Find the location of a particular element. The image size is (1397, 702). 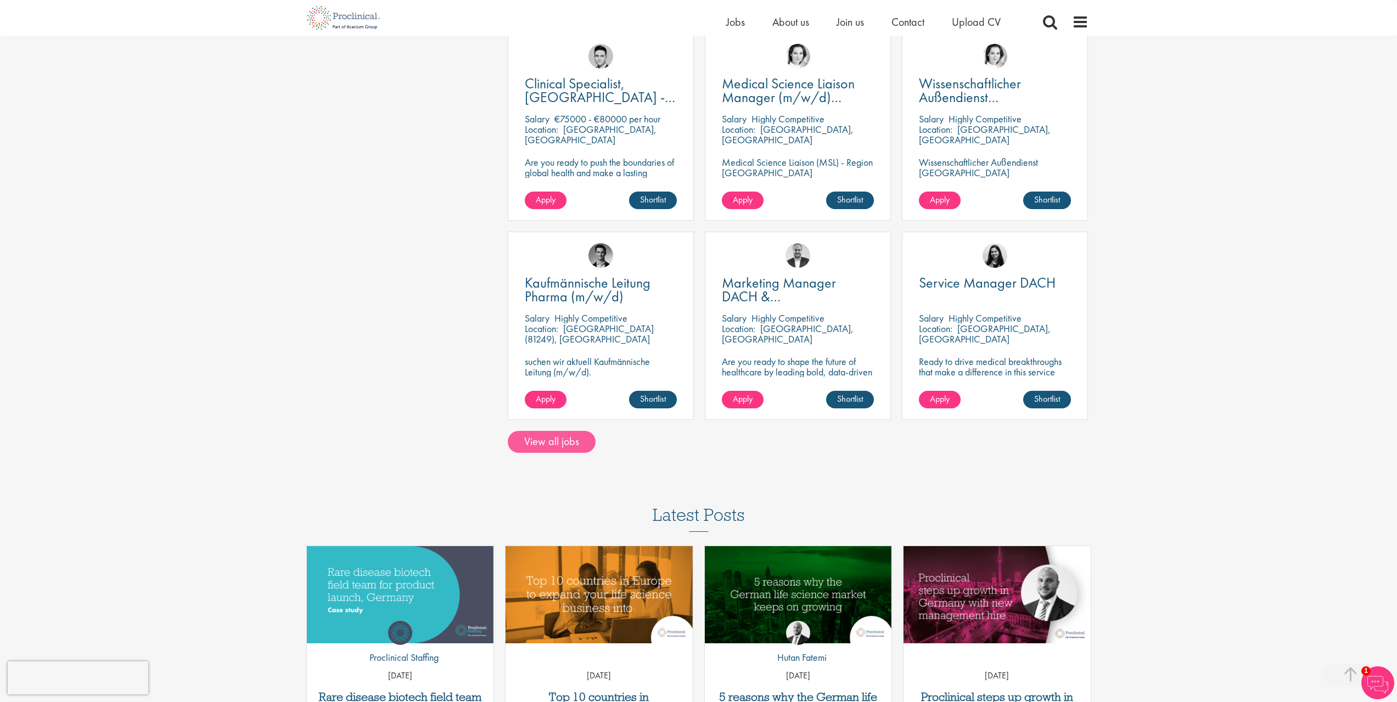

p: Proclinical Staffing is located at coordinates (399, 657).